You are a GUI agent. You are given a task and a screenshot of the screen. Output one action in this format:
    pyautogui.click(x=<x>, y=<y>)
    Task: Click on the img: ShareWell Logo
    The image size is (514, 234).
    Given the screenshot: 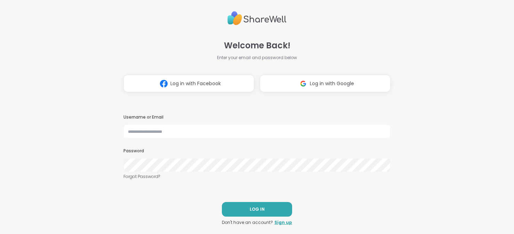 What is the action you would take?
    pyautogui.click(x=257, y=18)
    